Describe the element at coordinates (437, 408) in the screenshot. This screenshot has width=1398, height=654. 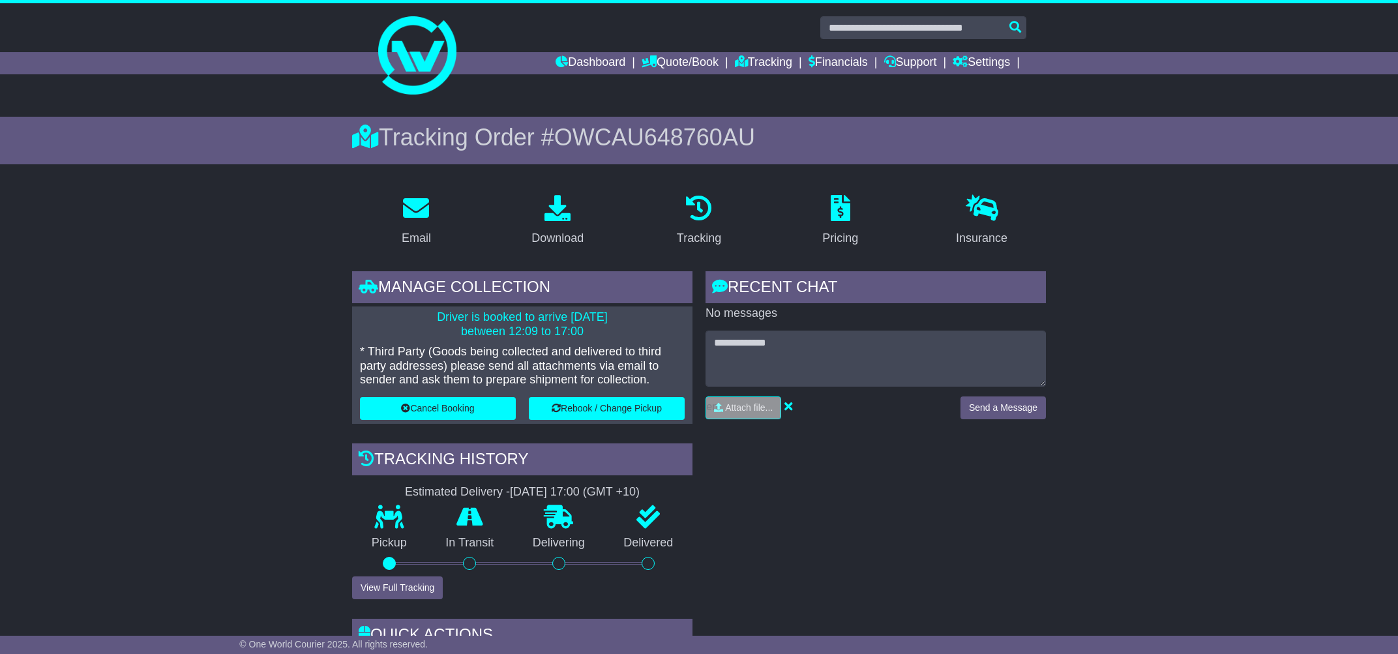
I see `button: Cancel Booking` at that location.